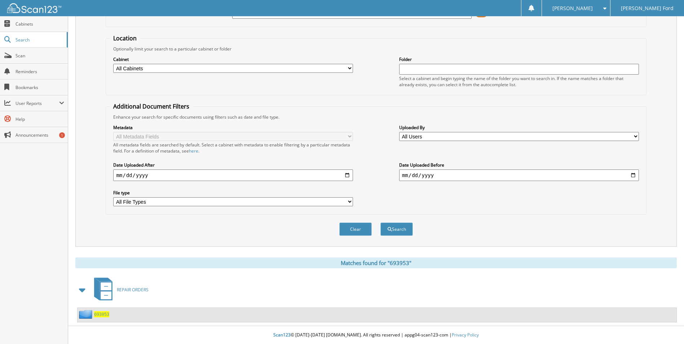  Describe the element at coordinates (233, 59) in the screenshot. I see `label: Cabinet` at that location.